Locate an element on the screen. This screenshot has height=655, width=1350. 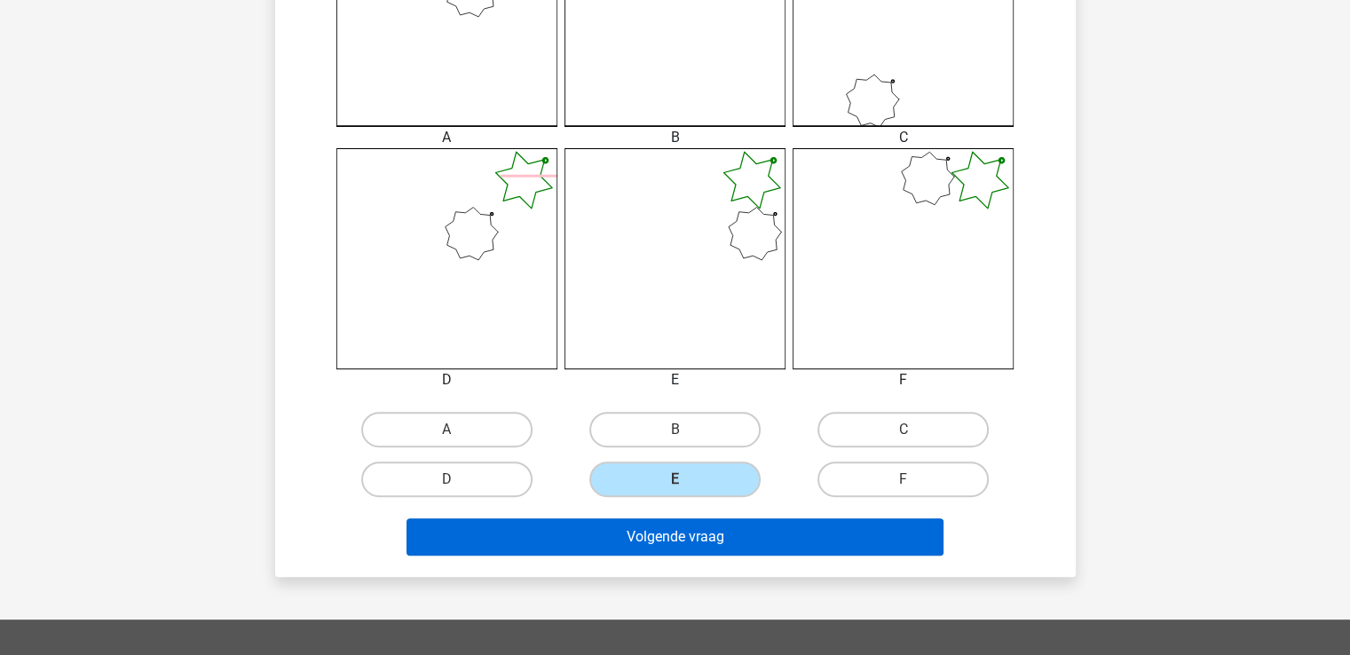
label: E is located at coordinates (674, 479).